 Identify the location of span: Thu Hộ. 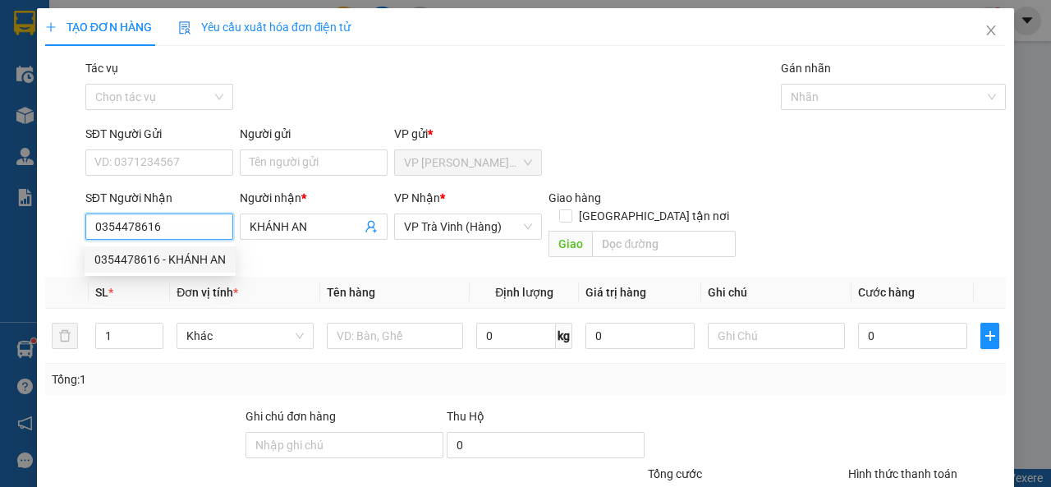
(466, 416).